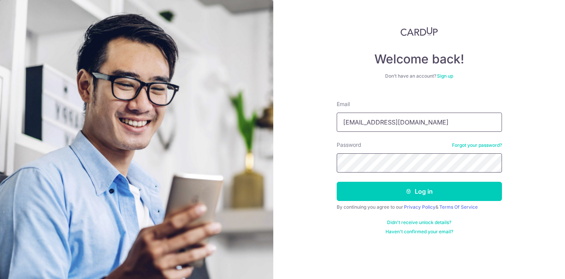 The width and height of the screenshot is (565, 279). I want to click on label: Email, so click(343, 104).